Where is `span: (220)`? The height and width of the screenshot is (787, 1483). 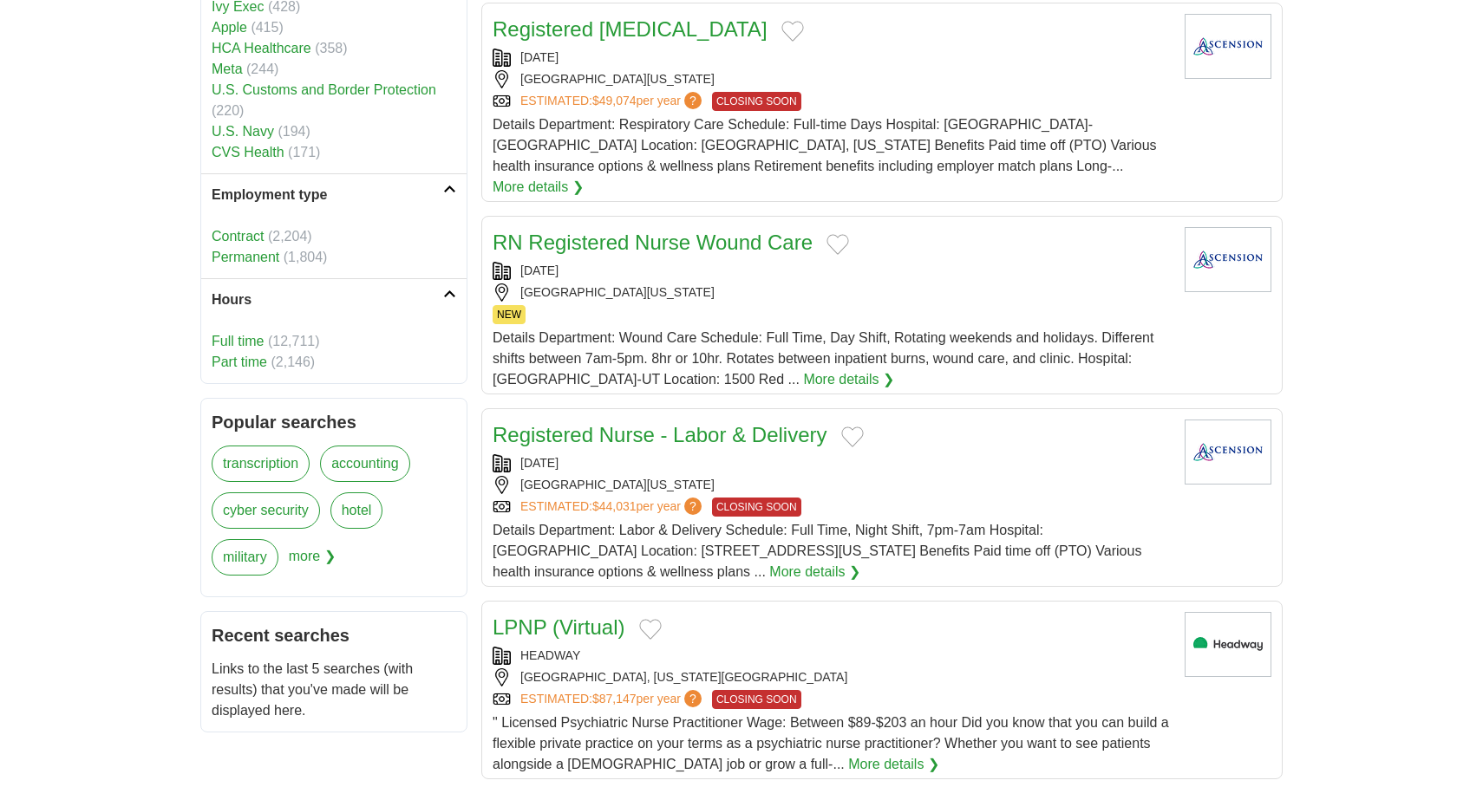 span: (220) is located at coordinates (227, 110).